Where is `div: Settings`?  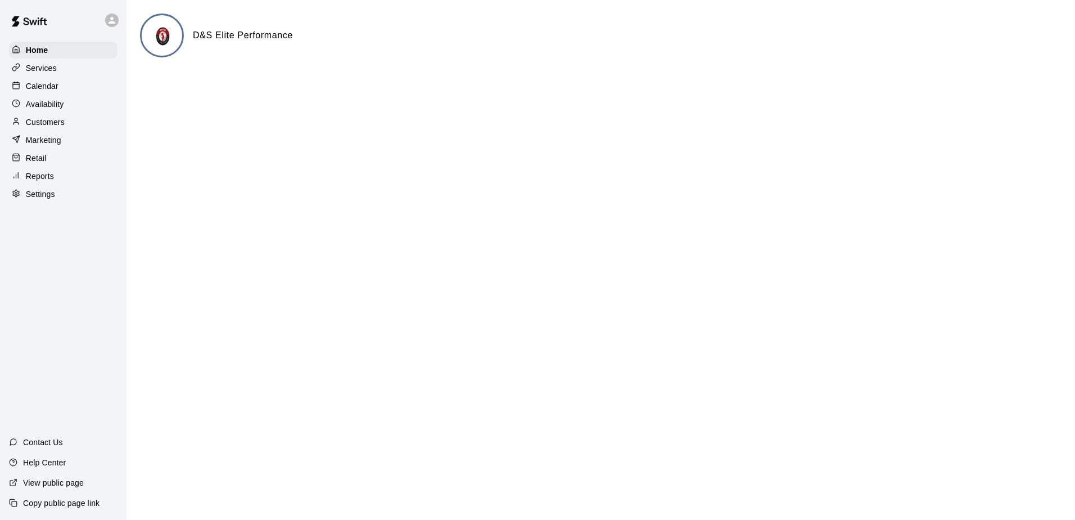
div: Settings is located at coordinates (63, 194).